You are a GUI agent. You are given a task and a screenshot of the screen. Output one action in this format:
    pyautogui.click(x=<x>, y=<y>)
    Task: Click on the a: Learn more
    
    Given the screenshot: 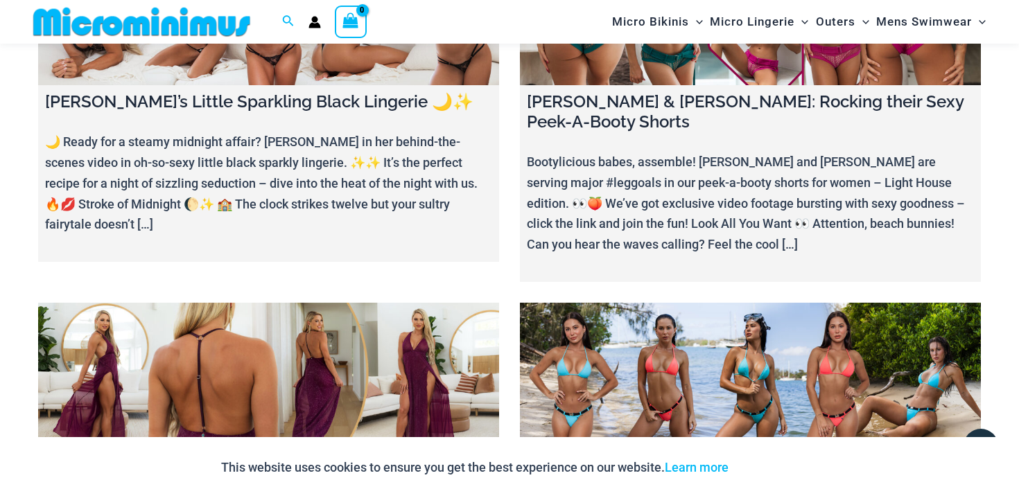 What is the action you would take?
    pyautogui.click(x=697, y=467)
    